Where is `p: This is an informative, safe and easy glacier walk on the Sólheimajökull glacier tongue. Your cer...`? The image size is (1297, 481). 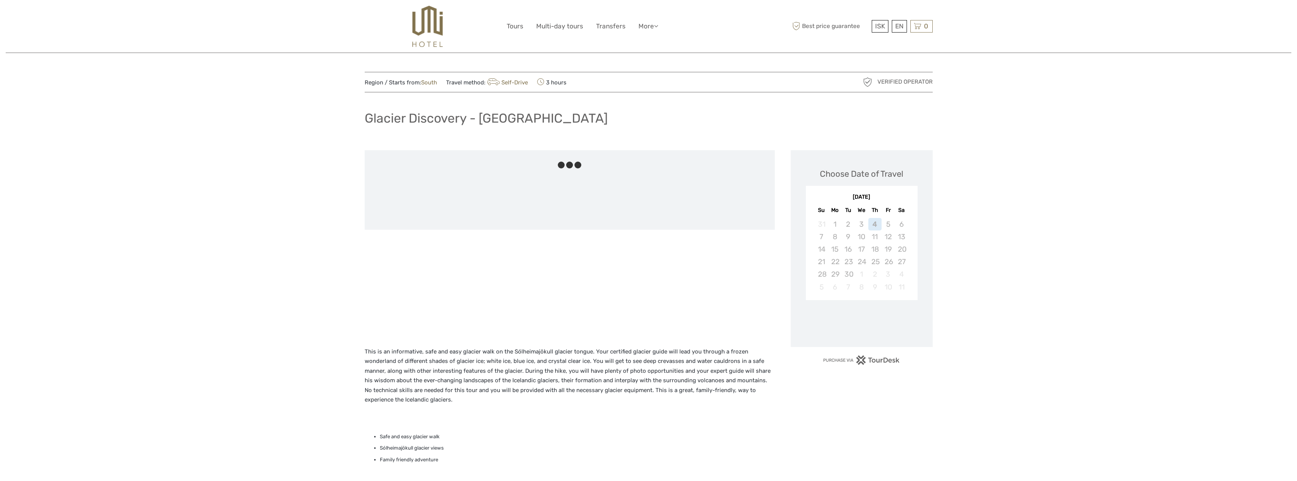
p: This is an informative, safe and easy glacier walk on the Sólheimajökull glacier tongue. Your cer... is located at coordinates (570, 376).